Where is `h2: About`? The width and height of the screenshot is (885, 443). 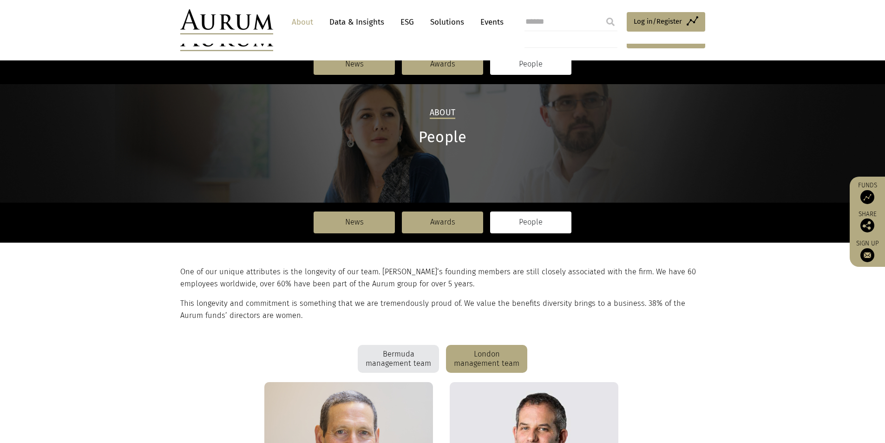
h2: About is located at coordinates (442, 113).